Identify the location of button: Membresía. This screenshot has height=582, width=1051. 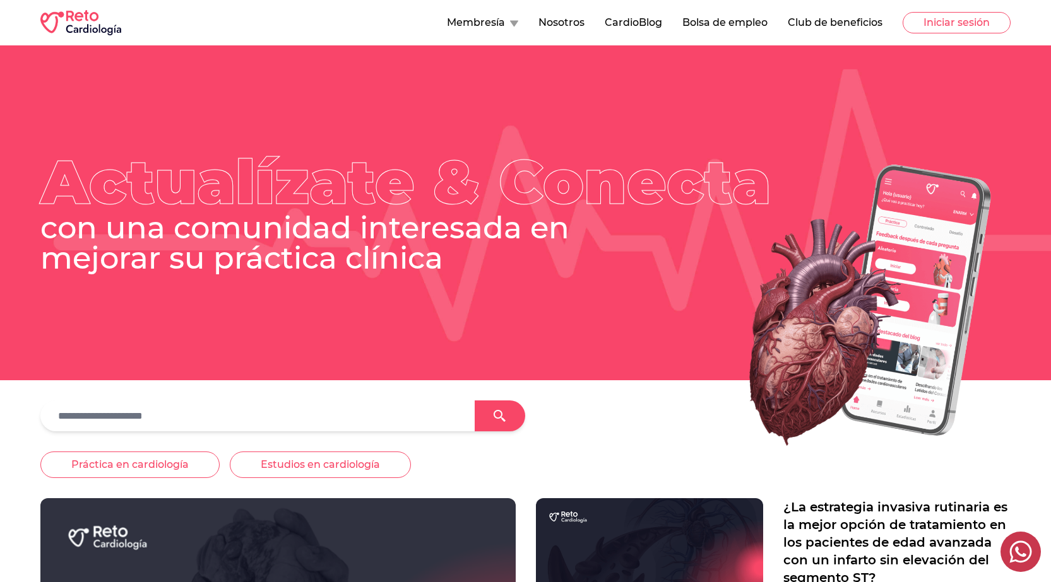
(482, 23).